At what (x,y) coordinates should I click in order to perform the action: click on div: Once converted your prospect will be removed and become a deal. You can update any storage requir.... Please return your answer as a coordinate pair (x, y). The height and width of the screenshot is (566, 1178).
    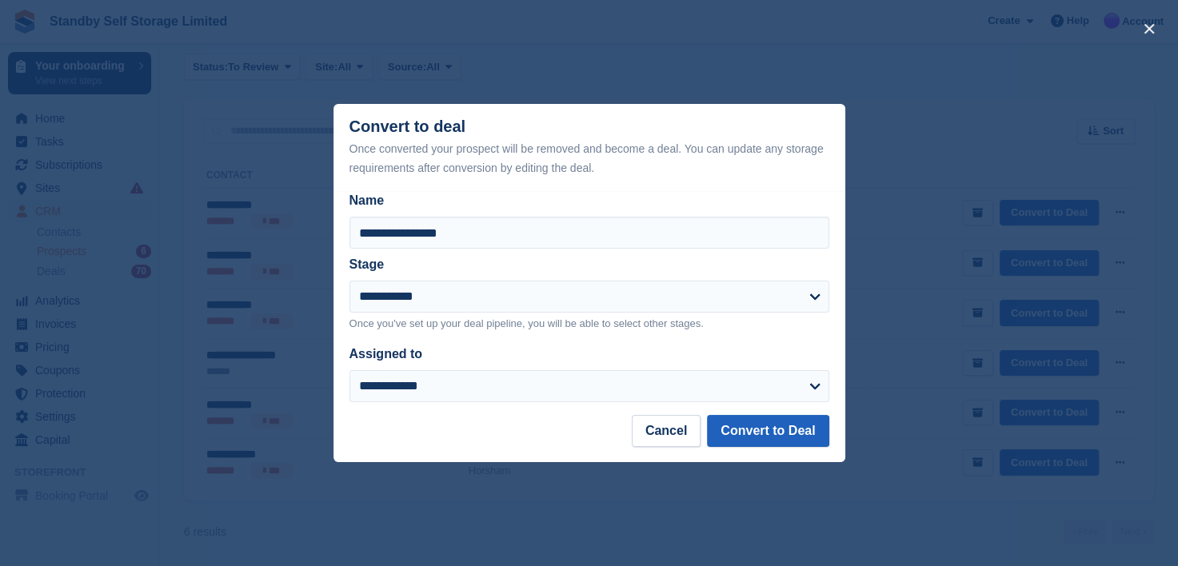
    Looking at the image, I should click on (590, 158).